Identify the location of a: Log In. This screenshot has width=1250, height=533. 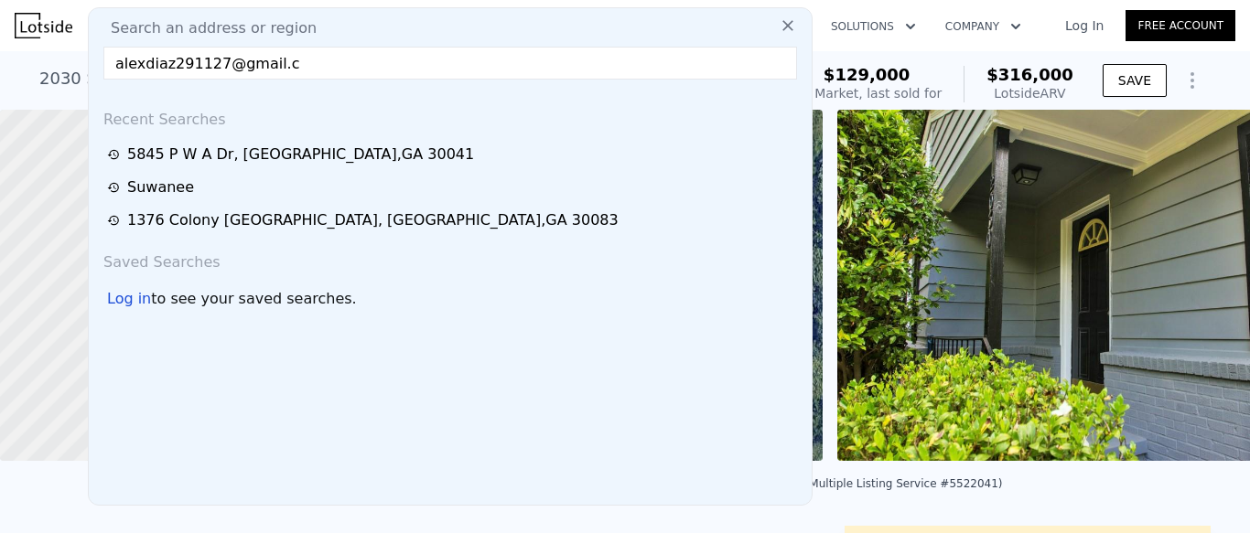
(1084, 26).